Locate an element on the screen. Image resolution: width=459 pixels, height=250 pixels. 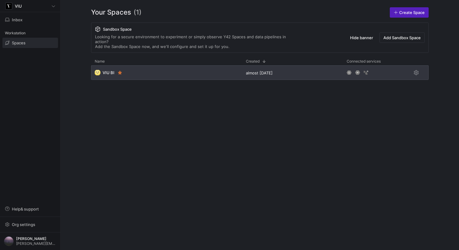
span: Hide banner is located at coordinates (361, 38).